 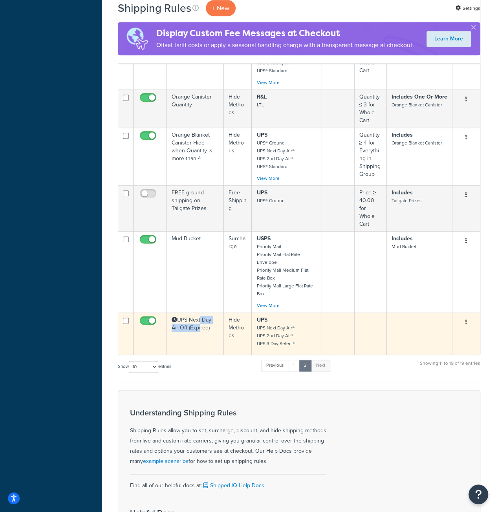 I want to click on small: Priority Mail Priority Mail Flat Rate Envelope Priority Mail Medium Flat Rate Box Priority Mail L..., so click(x=284, y=270).